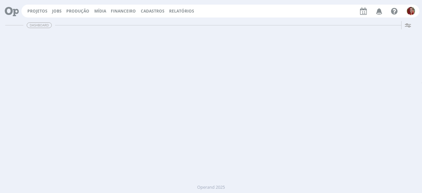  What do you see at coordinates (39, 25) in the screenshot?
I see `span: Dashboard` at bounding box center [39, 25].